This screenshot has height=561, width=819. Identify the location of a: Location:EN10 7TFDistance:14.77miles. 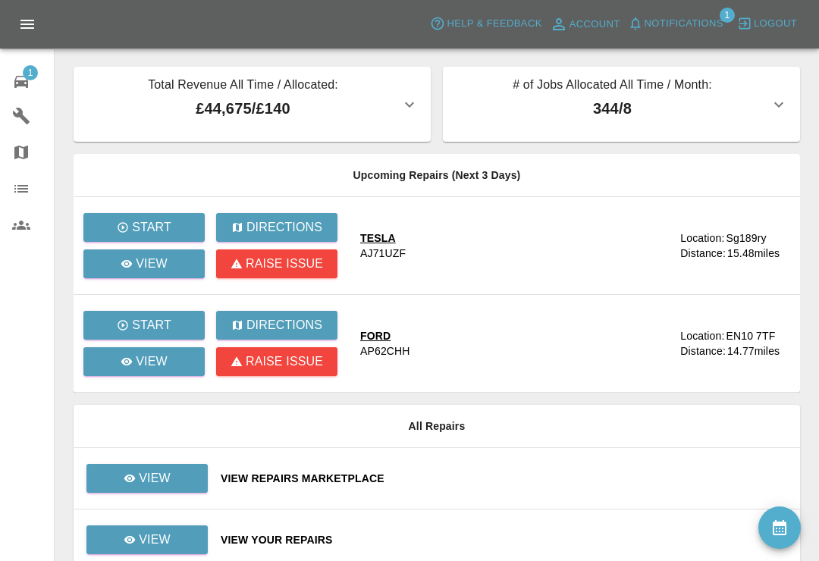
(734, 344).